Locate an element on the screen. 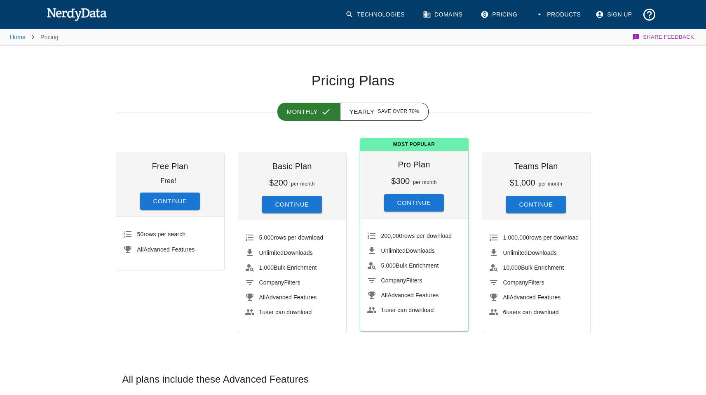 The height and width of the screenshot is (395, 706). h6: Free Plan is located at coordinates (170, 166).